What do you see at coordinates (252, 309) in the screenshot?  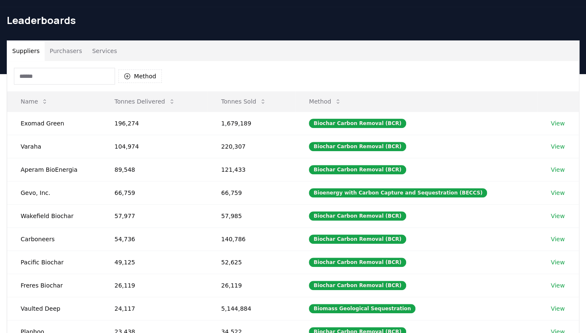 I see `td: 5,144,884` at bounding box center [252, 309].